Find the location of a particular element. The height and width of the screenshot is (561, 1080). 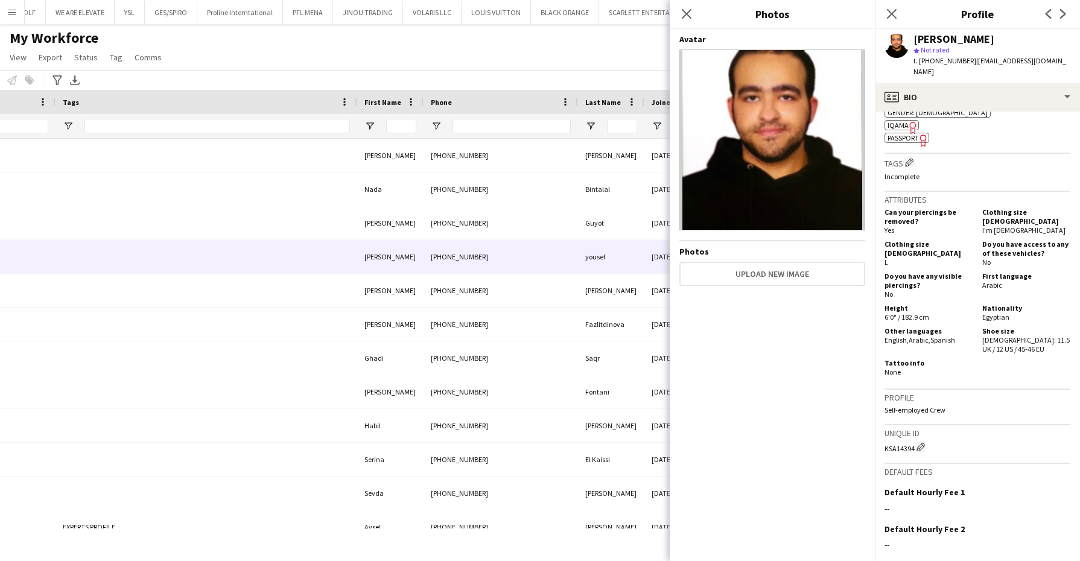

span: Arabic is located at coordinates (991, 285).